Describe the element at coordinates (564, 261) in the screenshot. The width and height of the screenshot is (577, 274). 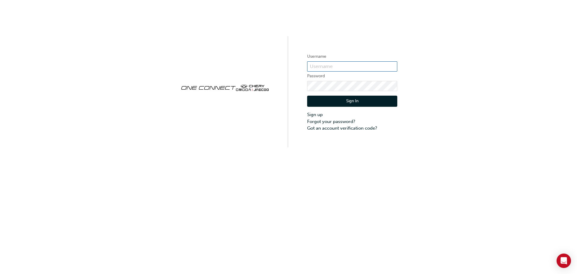
I see `div: Open Intercom Messenger` at that location.